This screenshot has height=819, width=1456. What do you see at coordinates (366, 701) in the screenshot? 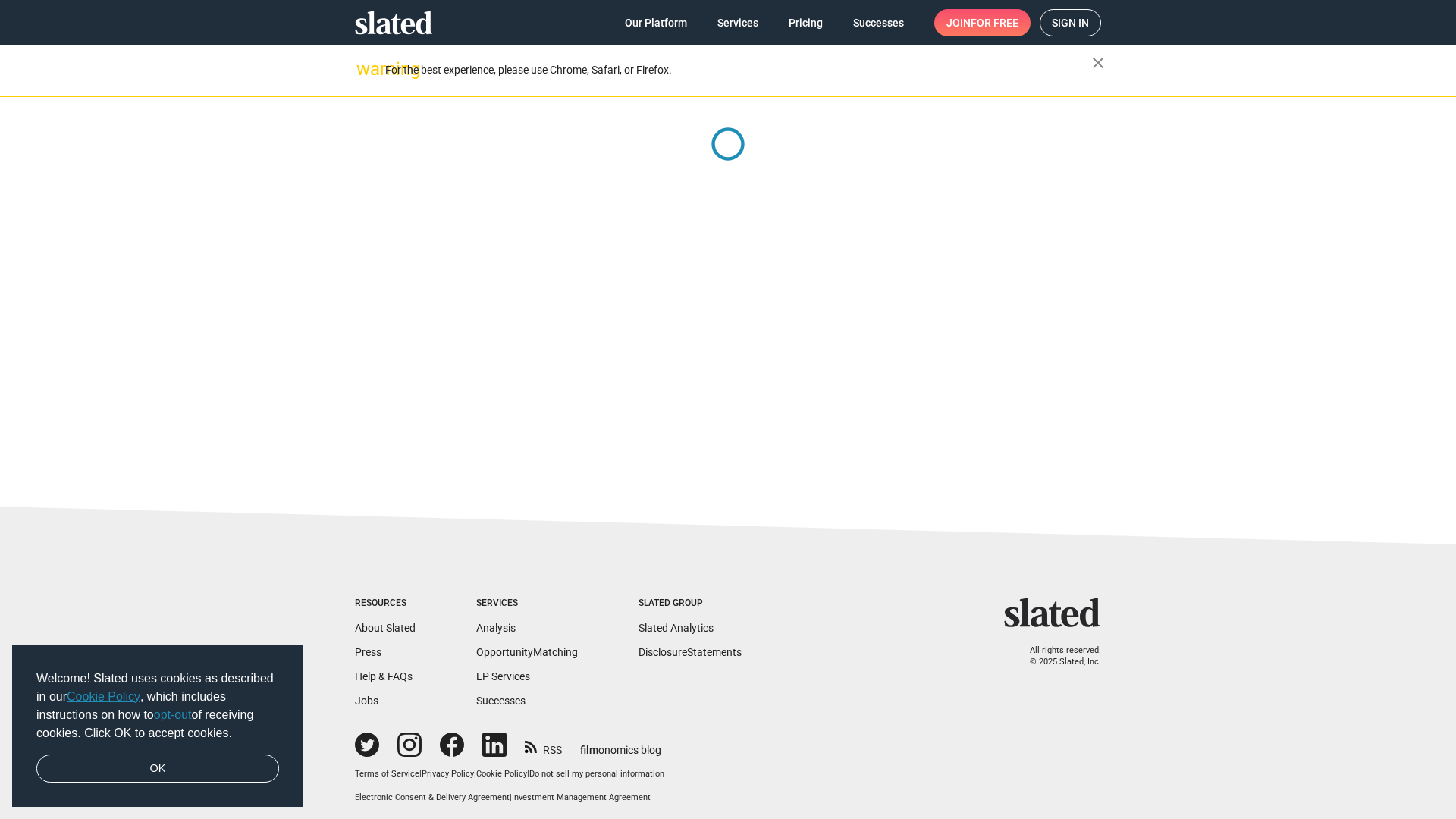
I see `a: Jobs` at bounding box center [366, 701].